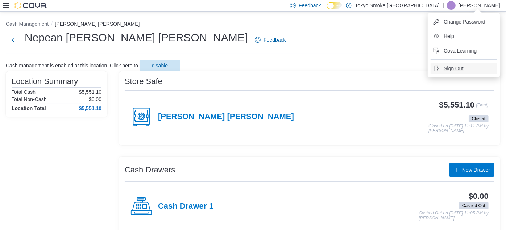 This screenshot has width=506, height=230. I want to click on h4: Location Total, so click(29, 108).